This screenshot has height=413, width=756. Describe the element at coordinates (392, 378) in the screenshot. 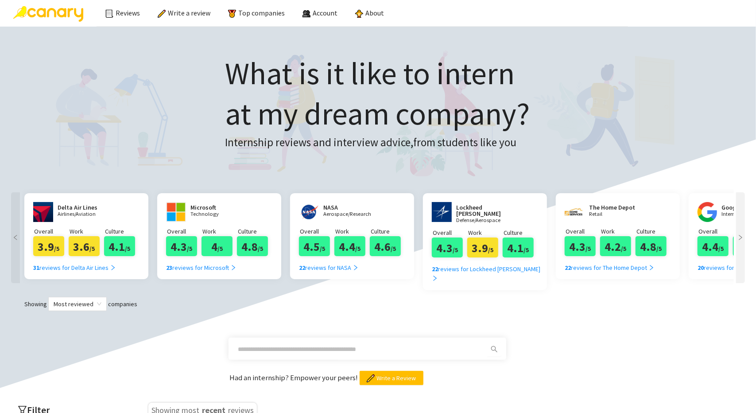

I see `button: Write a Review` at that location.